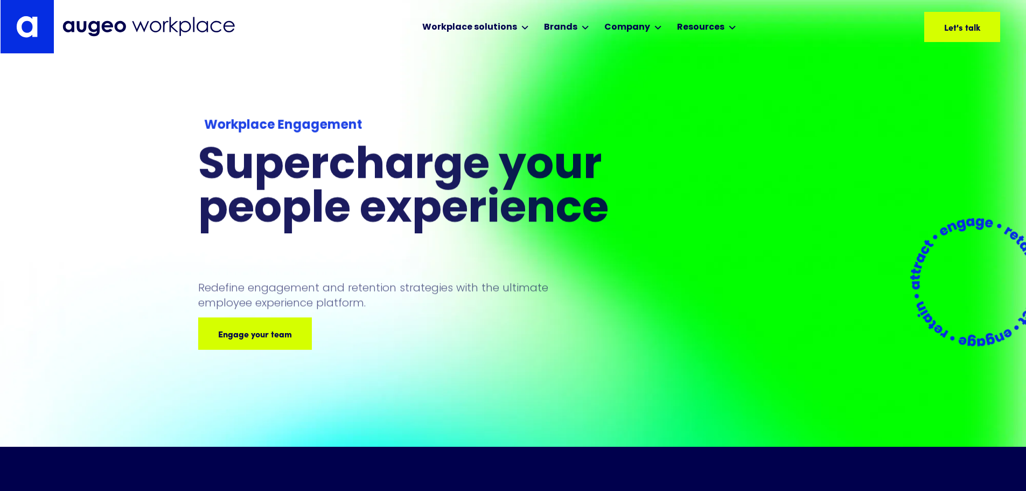  I want to click on div: Resources, so click(701, 27).